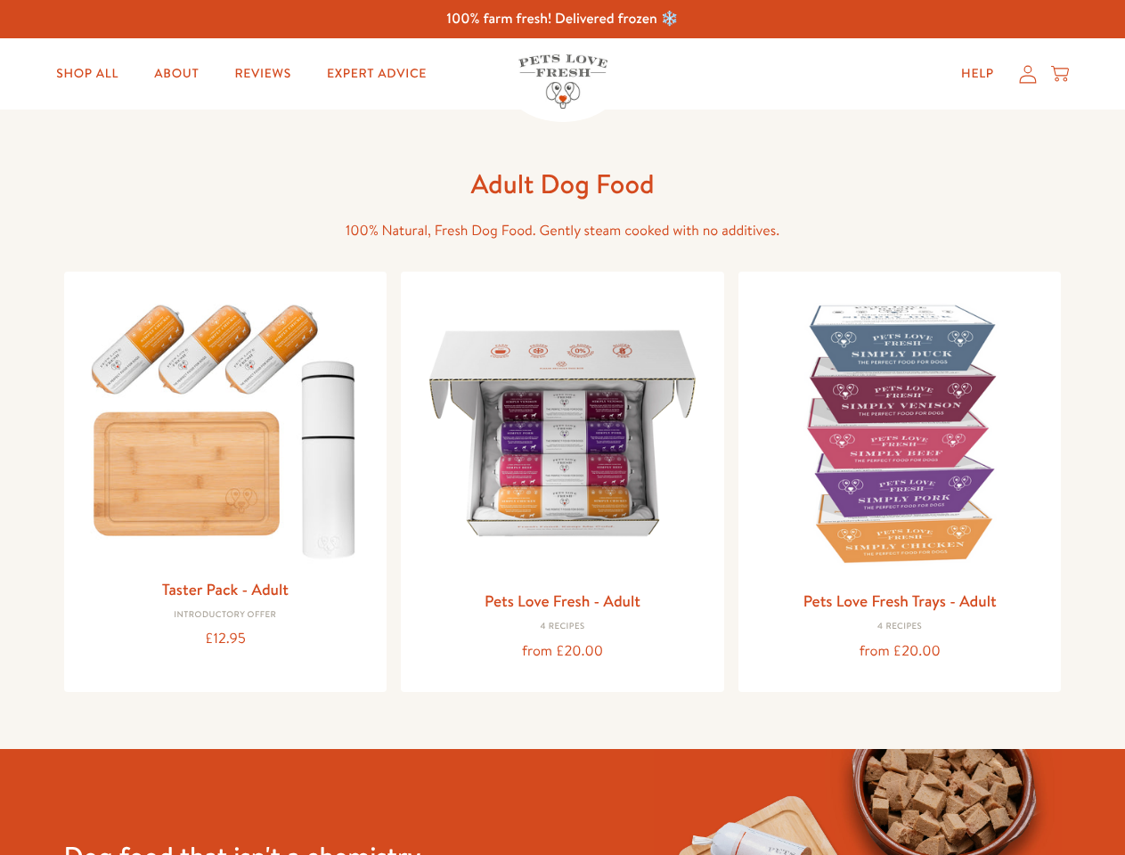 The height and width of the screenshot is (855, 1125). I want to click on a: Shop All, so click(87, 74).